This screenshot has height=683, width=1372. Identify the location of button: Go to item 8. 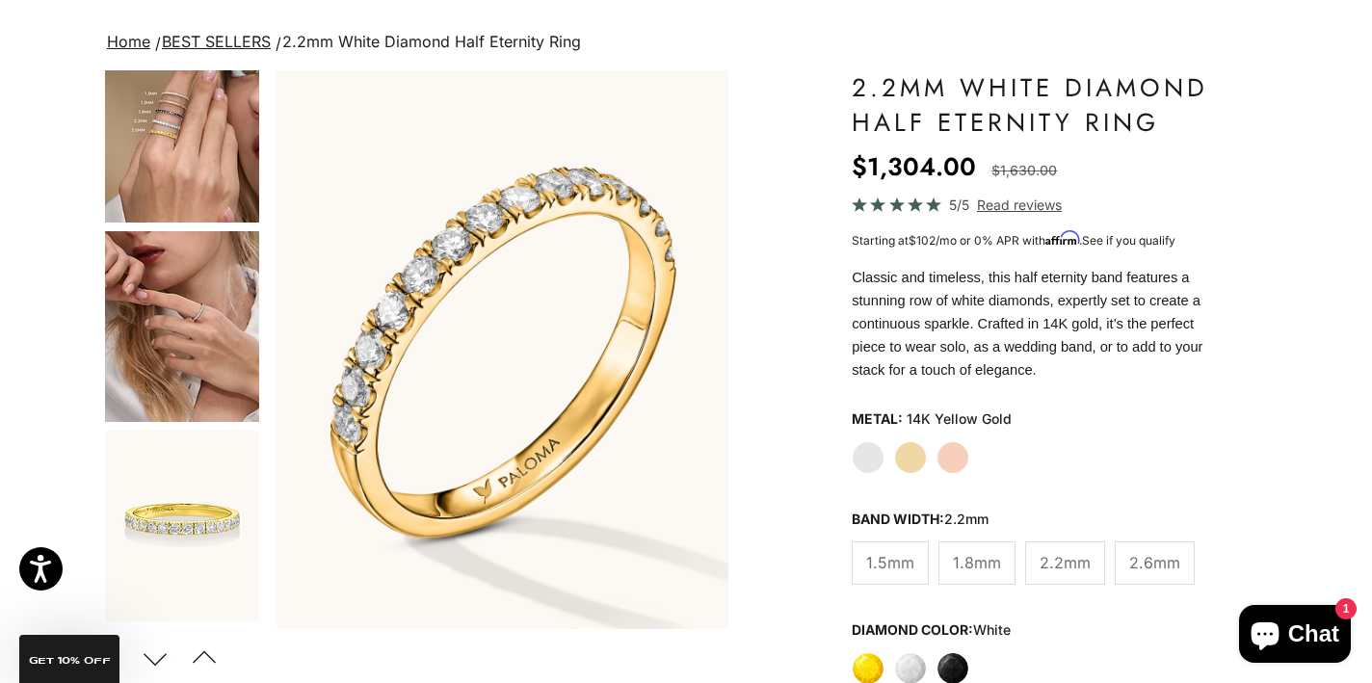
(182, 526).